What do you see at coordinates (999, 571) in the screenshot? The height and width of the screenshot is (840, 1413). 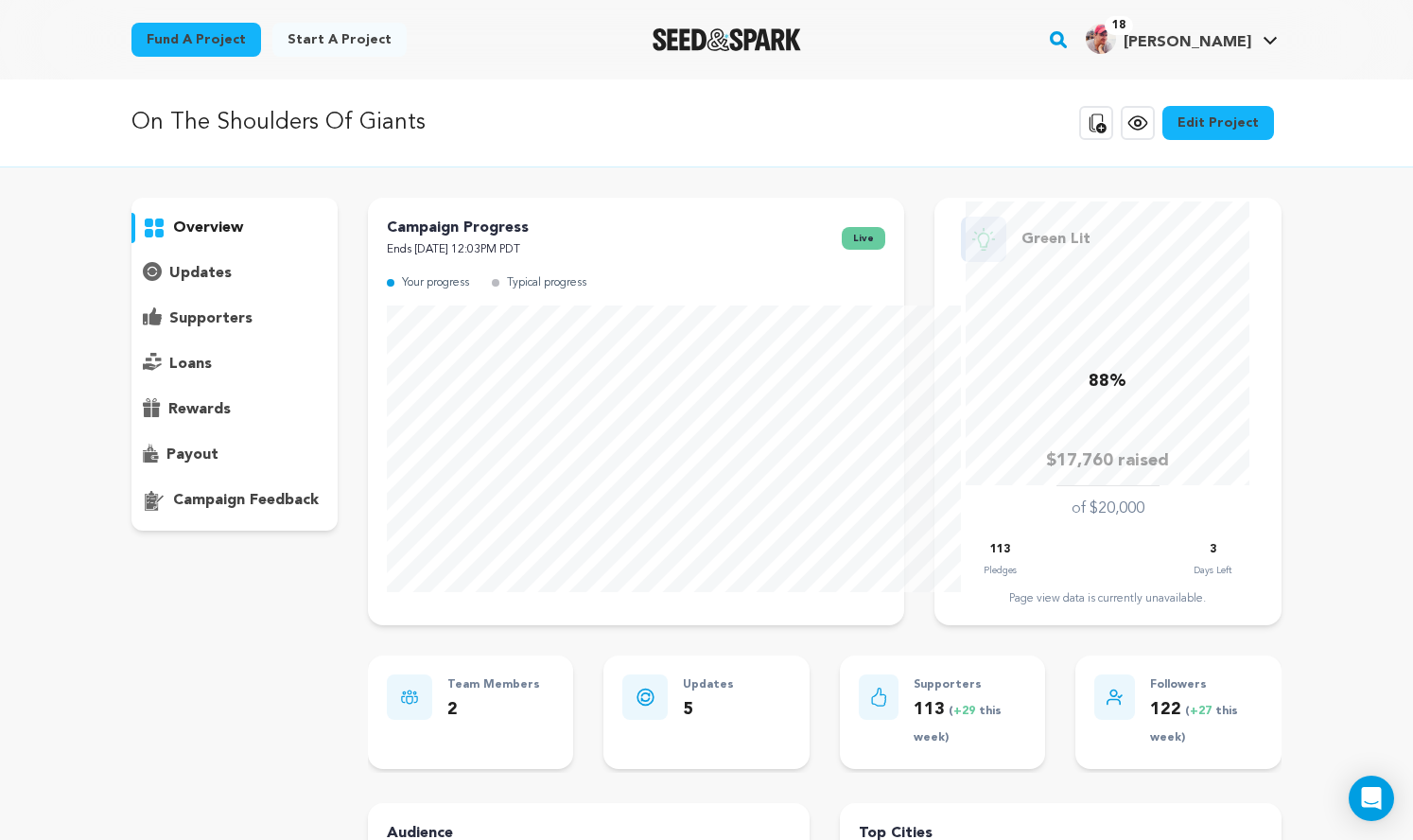 I see `p: Pledges` at bounding box center [999, 571].